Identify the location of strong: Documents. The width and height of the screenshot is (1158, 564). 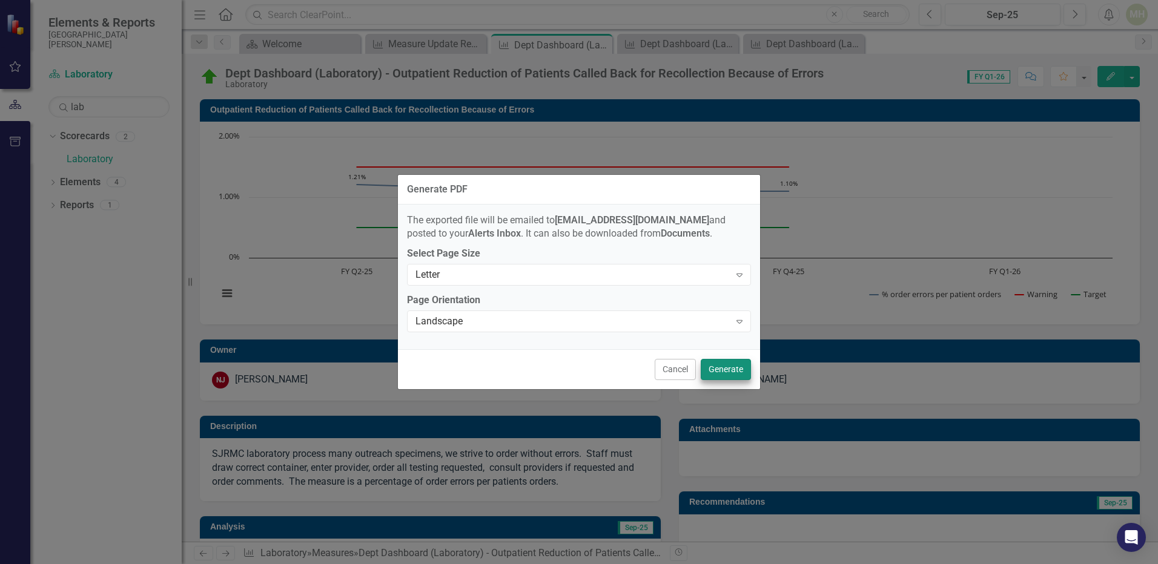
(685, 233).